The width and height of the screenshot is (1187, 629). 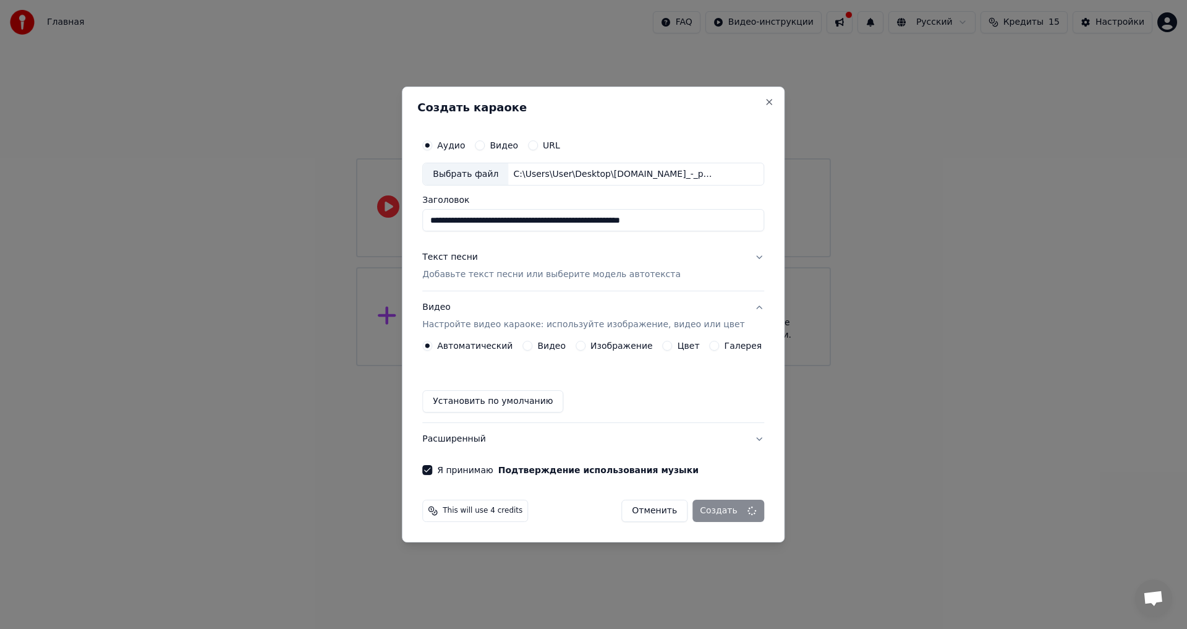 I want to click on div: Текст песни, so click(x=450, y=258).